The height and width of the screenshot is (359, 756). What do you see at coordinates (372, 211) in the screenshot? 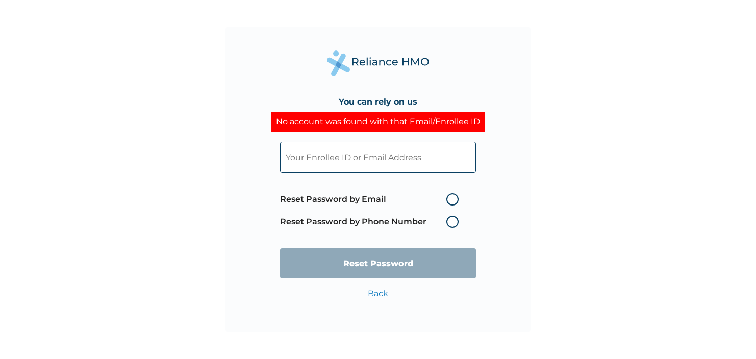
I see `span: Password reset method` at bounding box center [372, 211].